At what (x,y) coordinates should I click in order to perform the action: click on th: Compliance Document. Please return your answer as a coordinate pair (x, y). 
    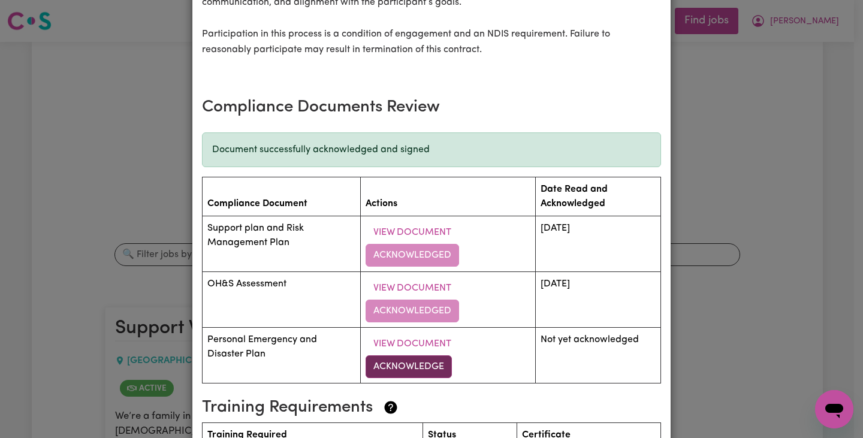
    Looking at the image, I should click on (282, 196).